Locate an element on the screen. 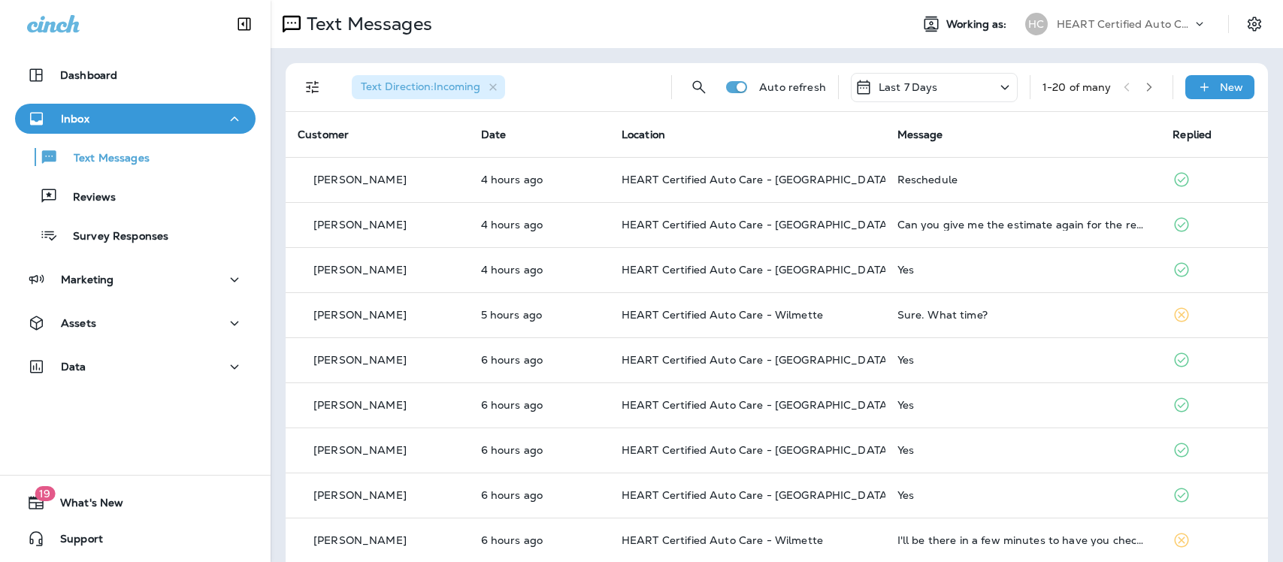  button: Settings is located at coordinates (1255, 24).